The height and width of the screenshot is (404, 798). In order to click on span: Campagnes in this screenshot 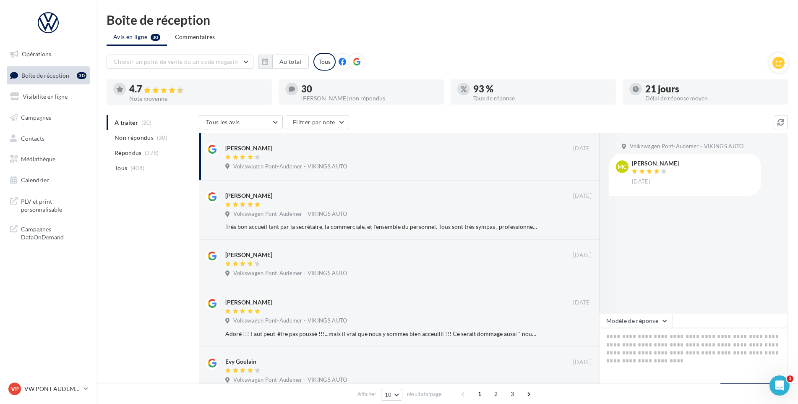, I will do `click(36, 117)`.